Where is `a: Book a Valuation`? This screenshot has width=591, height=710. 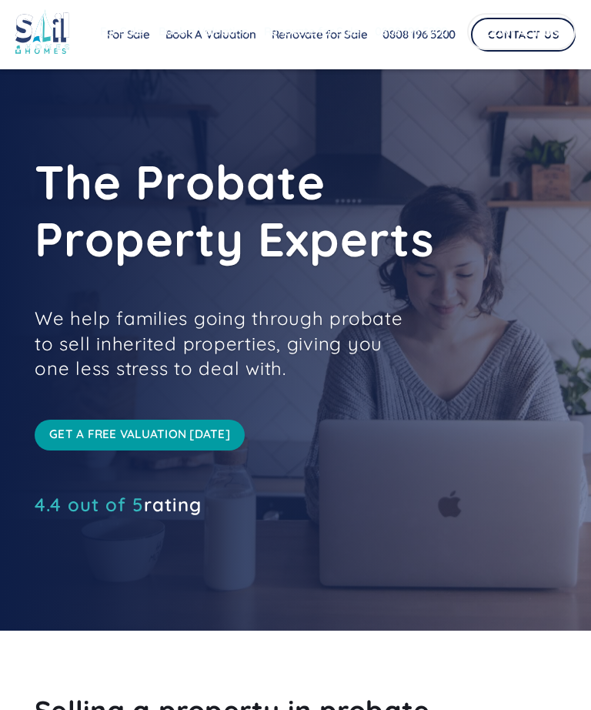
a: Book a Valuation is located at coordinates (203, 32).